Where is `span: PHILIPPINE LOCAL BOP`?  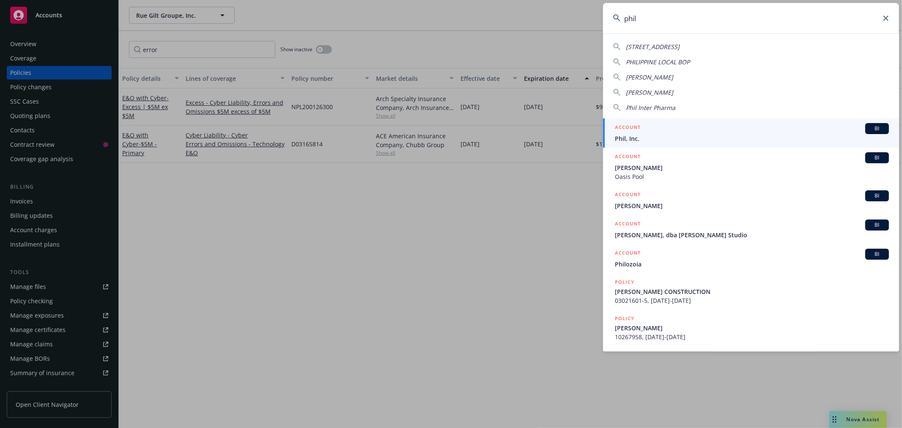
span: PHILIPPINE LOCAL BOP is located at coordinates (657, 62).